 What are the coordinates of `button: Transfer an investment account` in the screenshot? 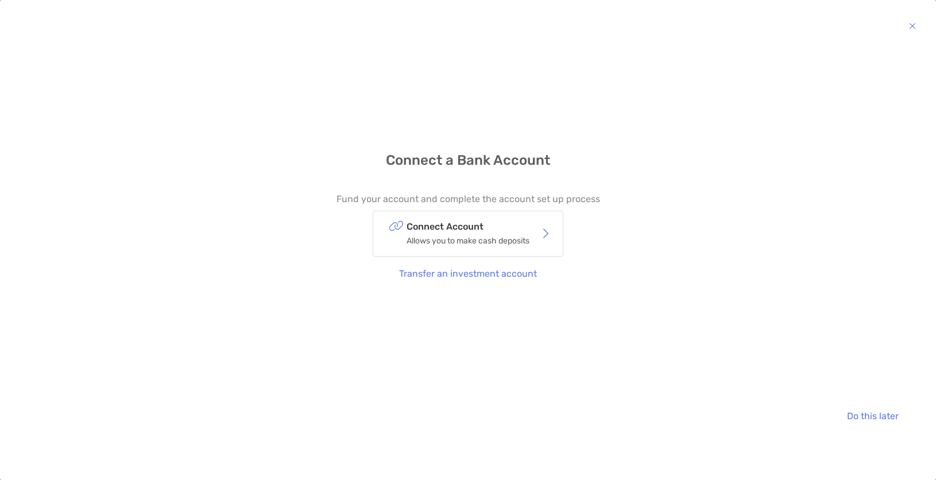 It's located at (468, 274).